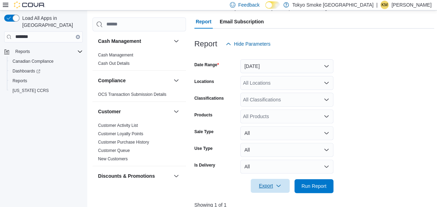 The height and width of the screenshot is (207, 437). I want to click on a: Cash Out Details, so click(114, 63).